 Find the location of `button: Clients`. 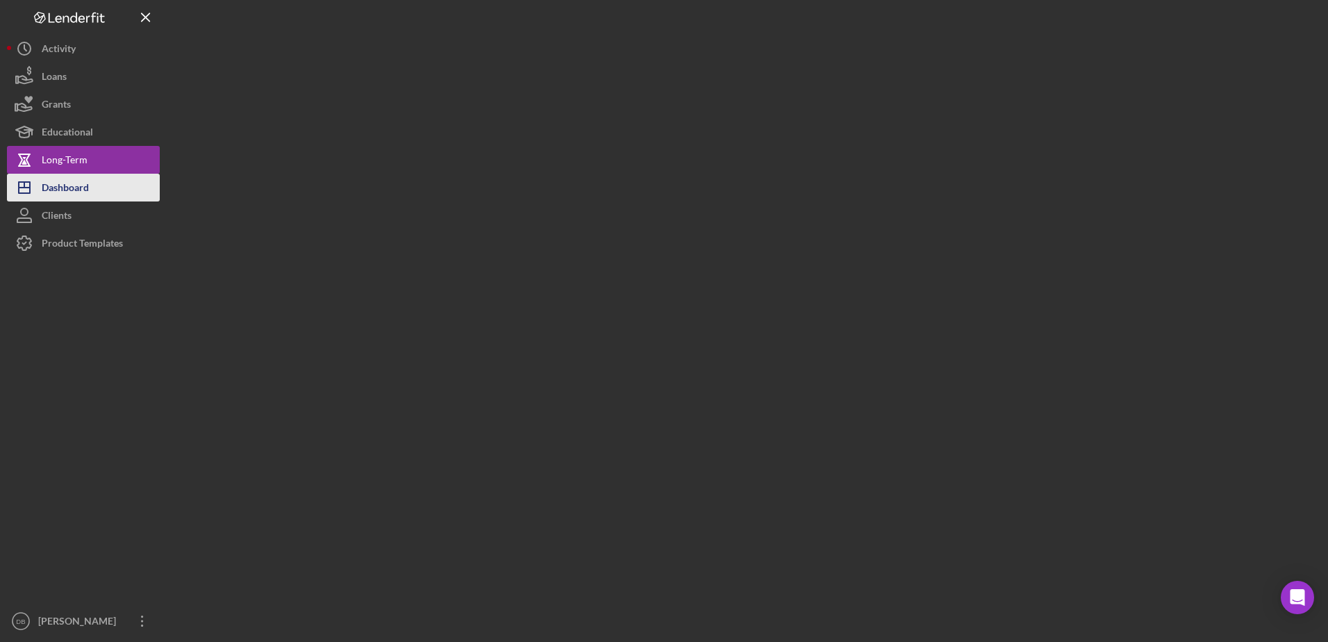

button: Clients is located at coordinates (83, 215).